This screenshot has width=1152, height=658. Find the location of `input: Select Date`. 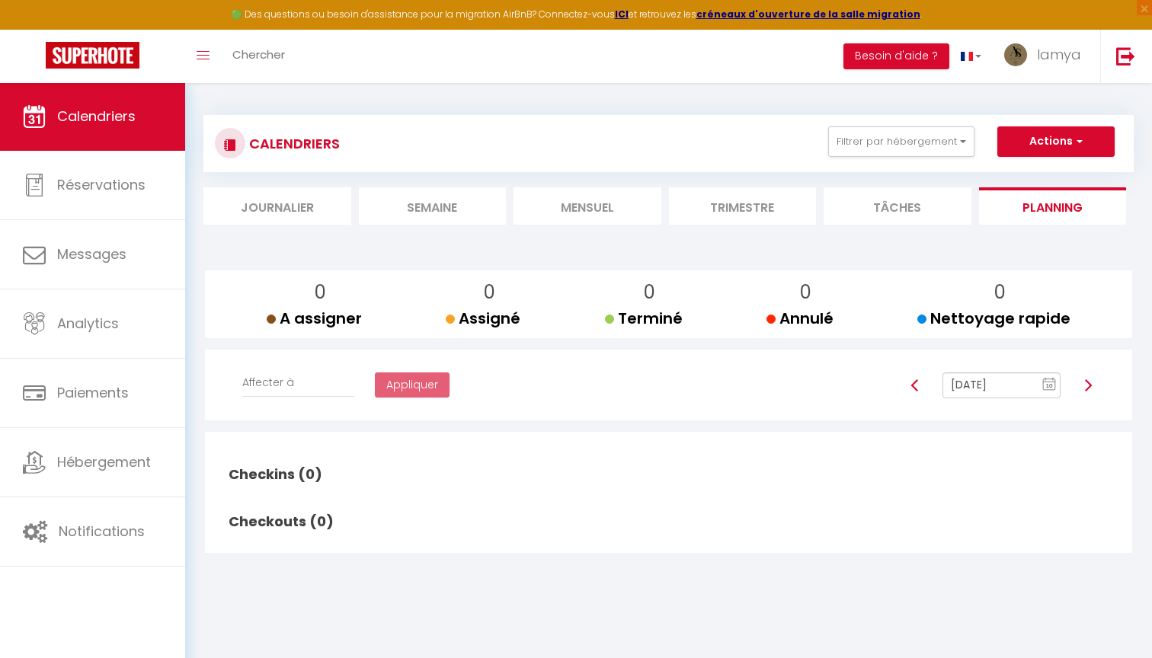

input: Select Date is located at coordinates (1001, 385).